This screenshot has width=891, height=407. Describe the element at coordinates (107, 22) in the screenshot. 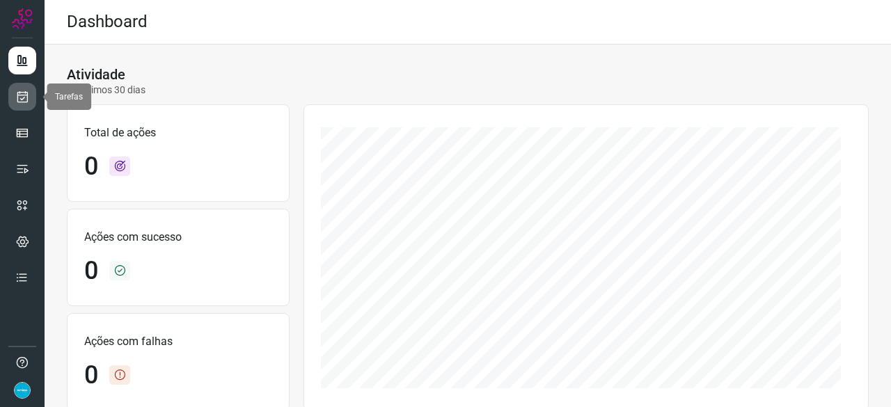

I see `h2: Dashboard` at that location.